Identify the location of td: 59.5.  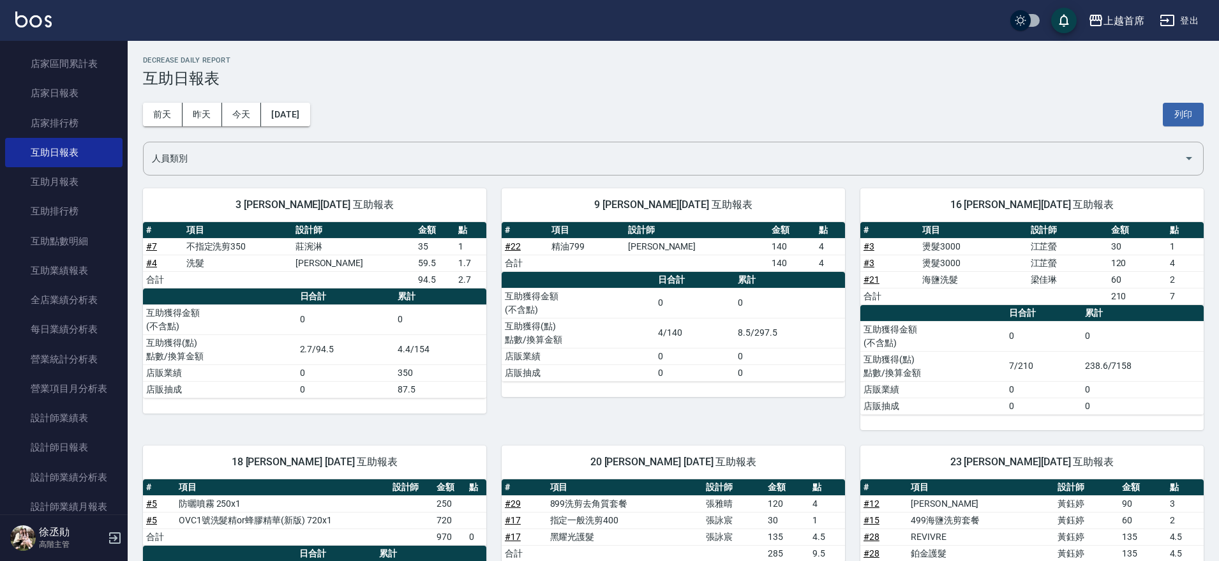
(435, 263).